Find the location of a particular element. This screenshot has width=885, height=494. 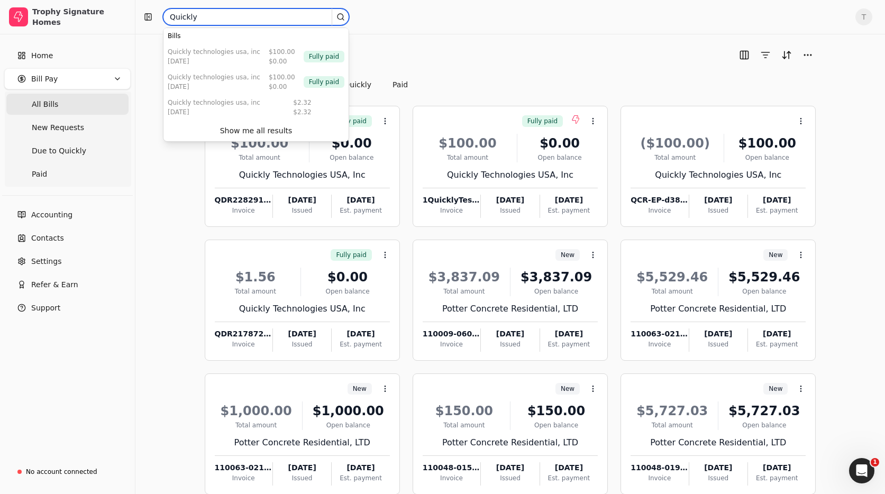

div: $5,529.46 is located at coordinates (672, 277).